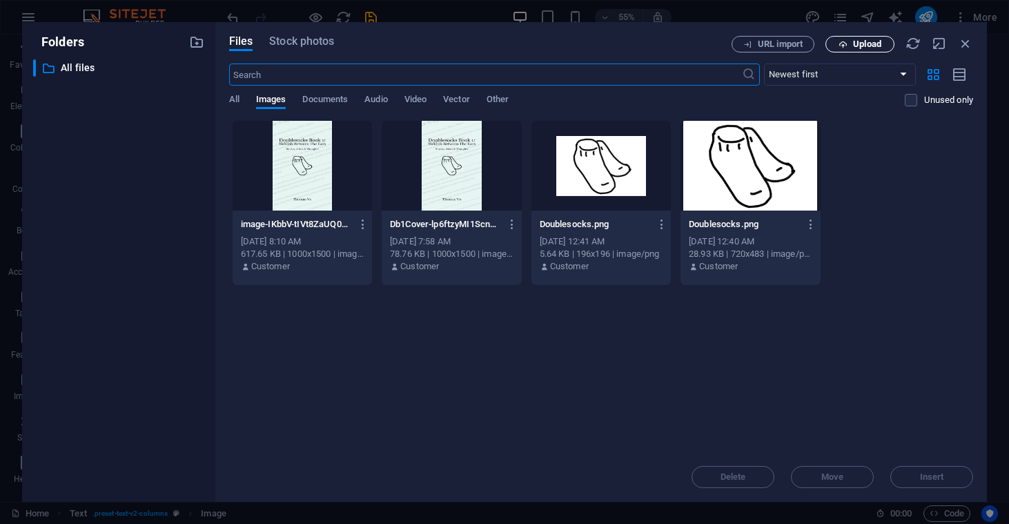  I want to click on span: Documents, so click(325, 101).